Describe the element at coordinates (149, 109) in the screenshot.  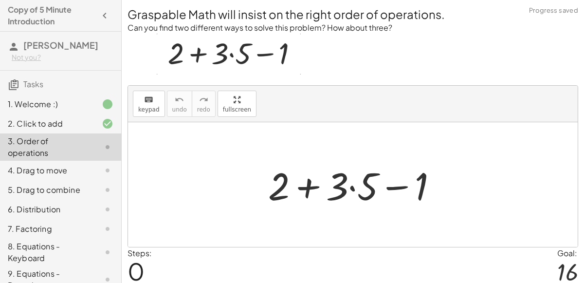
I see `span: keypad` at that location.